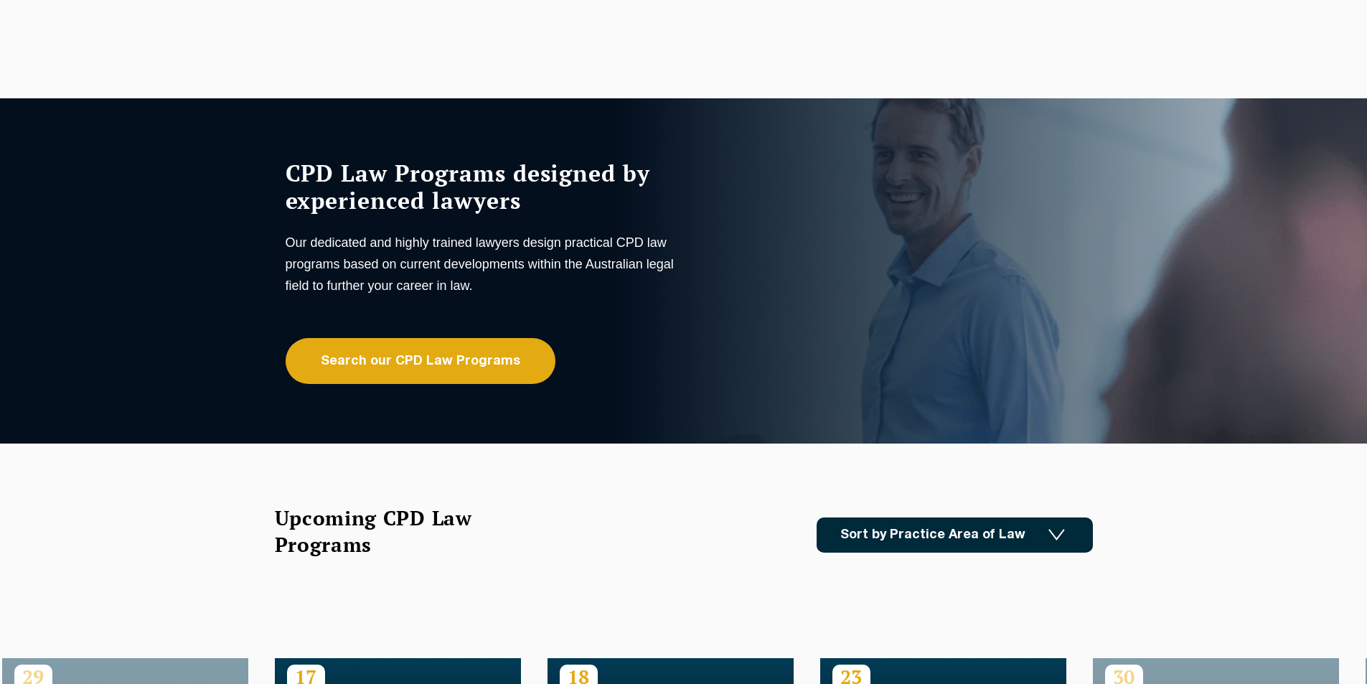 The image size is (1367, 684). Describe the element at coordinates (483, 264) in the screenshot. I see `p: Our dedicated and highly trained lawyers design practical CPD law programs based on current devel...` at that location.